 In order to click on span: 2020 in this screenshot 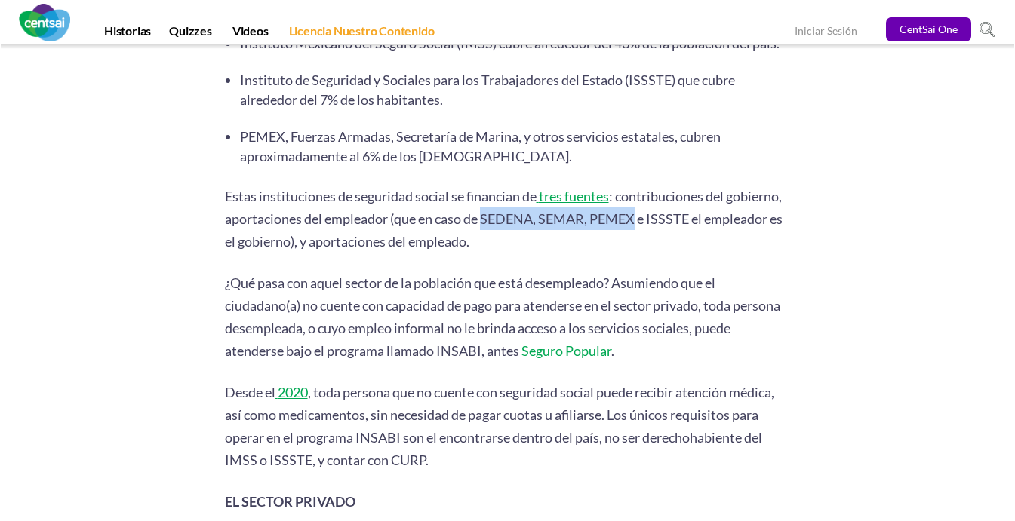, I will do `click(293, 392)`.